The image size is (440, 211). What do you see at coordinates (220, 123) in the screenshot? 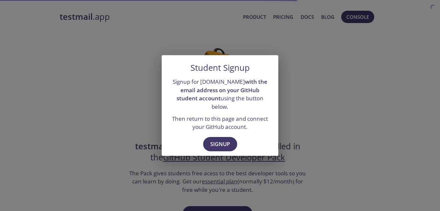
I see `p: Then return to this page and connect your GitHub account.` at bounding box center [220, 123].